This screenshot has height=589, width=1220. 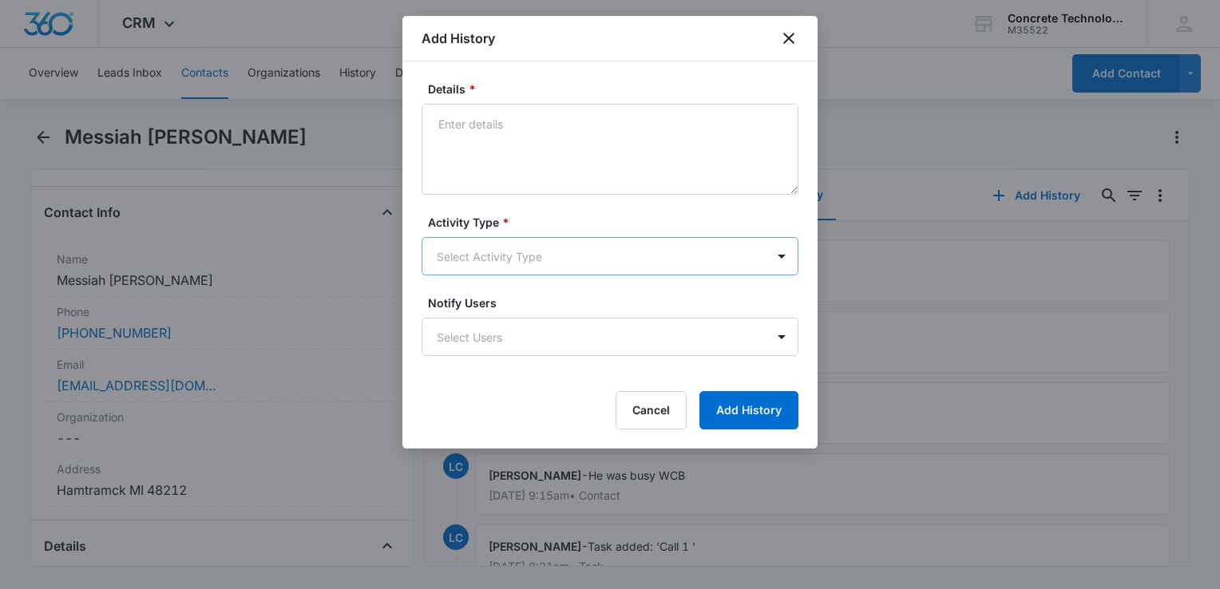 I want to click on button: close, so click(x=789, y=38).